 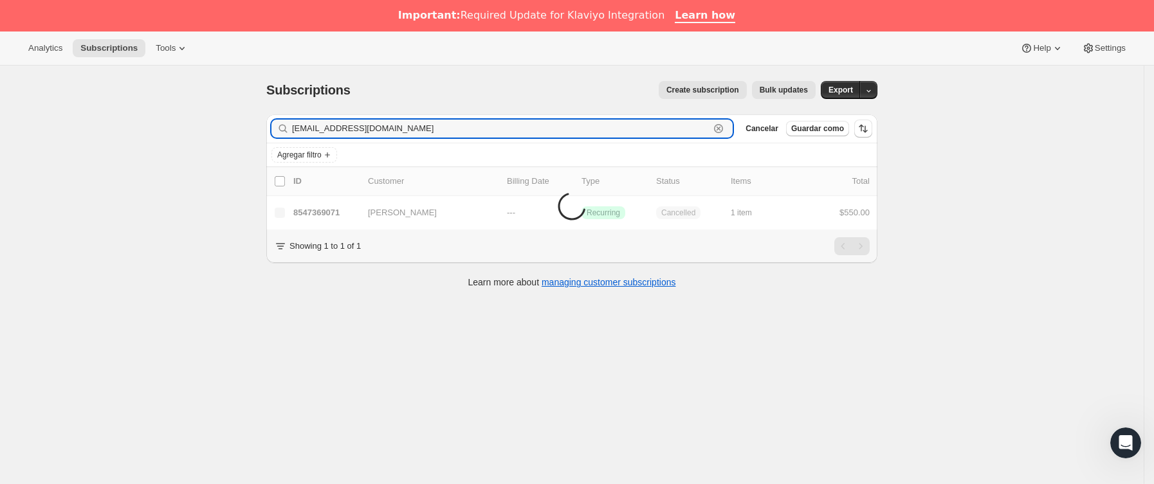 I want to click on span: Help, so click(x=1041, y=48).